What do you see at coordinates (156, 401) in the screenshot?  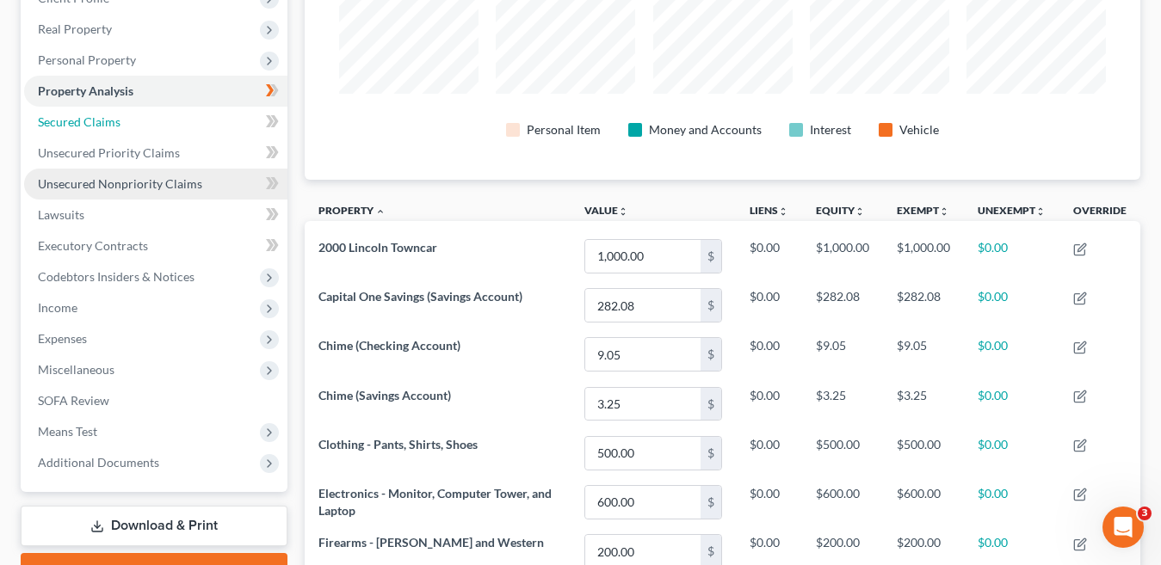 I see `a: SOFA Review` at bounding box center [156, 401].